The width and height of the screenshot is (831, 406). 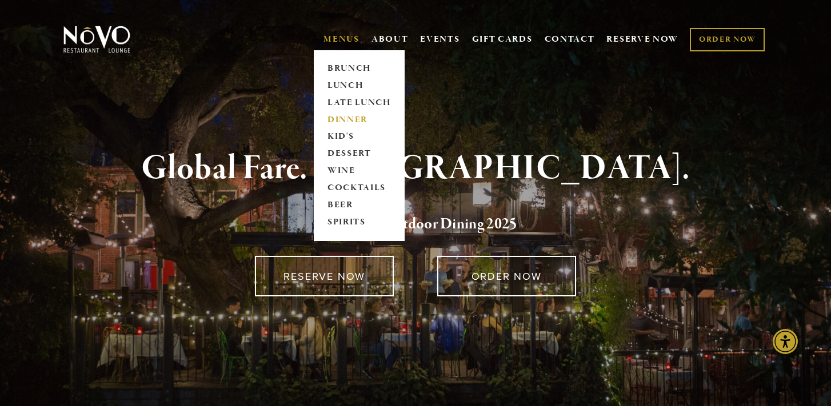 What do you see at coordinates (359, 189) in the screenshot?
I see `a: COCKTAILS` at bounding box center [359, 189].